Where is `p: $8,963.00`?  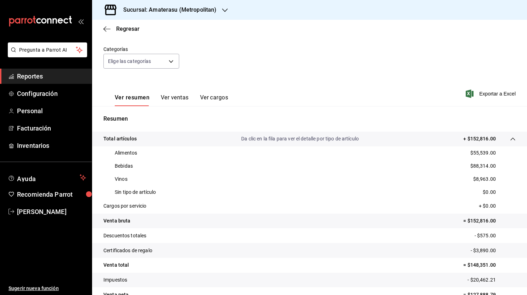 p: $8,963.00 is located at coordinates (484, 179).